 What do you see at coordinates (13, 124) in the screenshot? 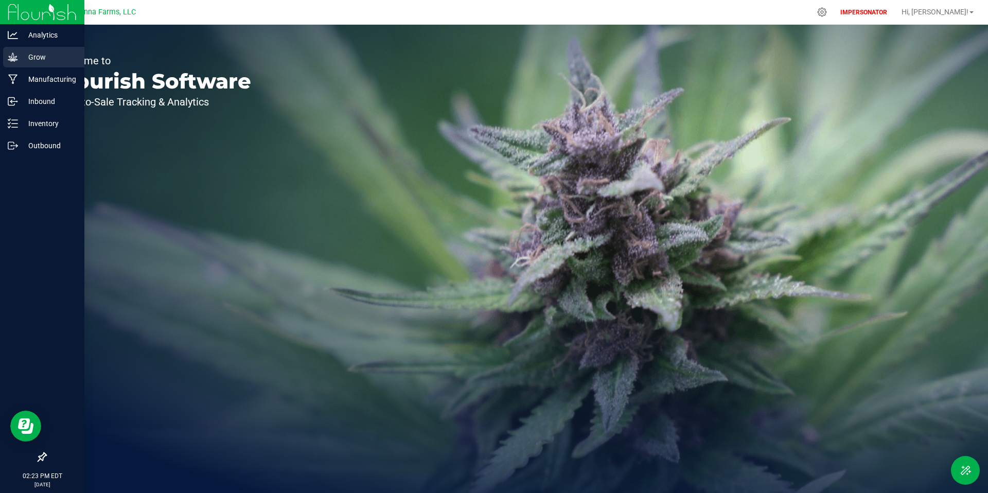
I see `inline-svg: Inventory` at bounding box center [13, 124].